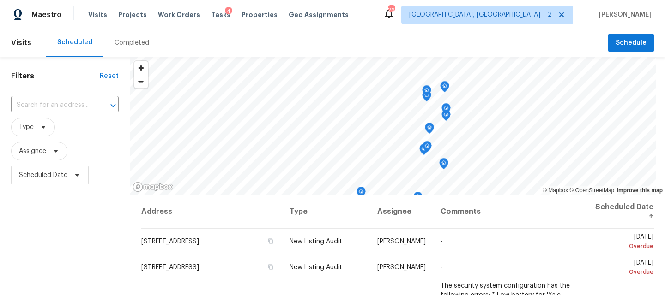 The image size is (665, 295). Describe the element at coordinates (43, 175) in the screenshot. I see `span: Scheduled Date` at that location.